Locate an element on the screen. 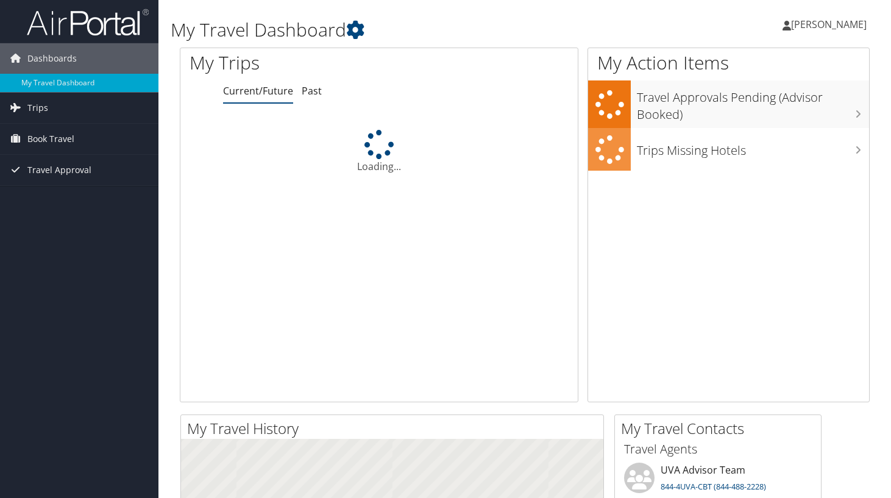  h1: My Trips is located at coordinates (296, 63).